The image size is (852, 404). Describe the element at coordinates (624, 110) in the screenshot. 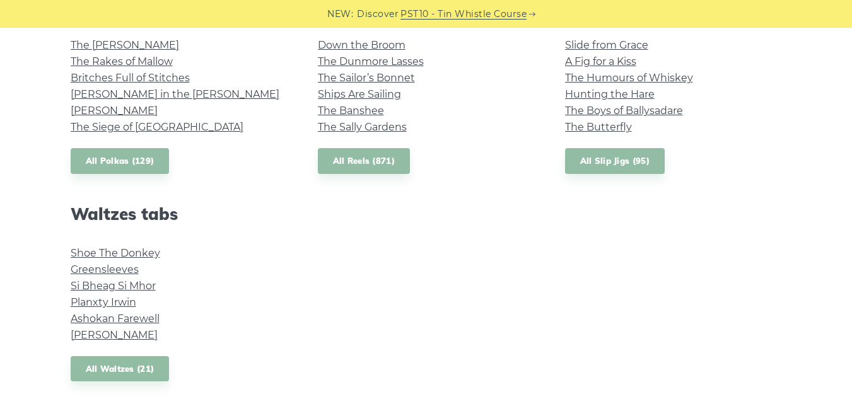

I see `a: The Boys of Ballysadare` at that location.